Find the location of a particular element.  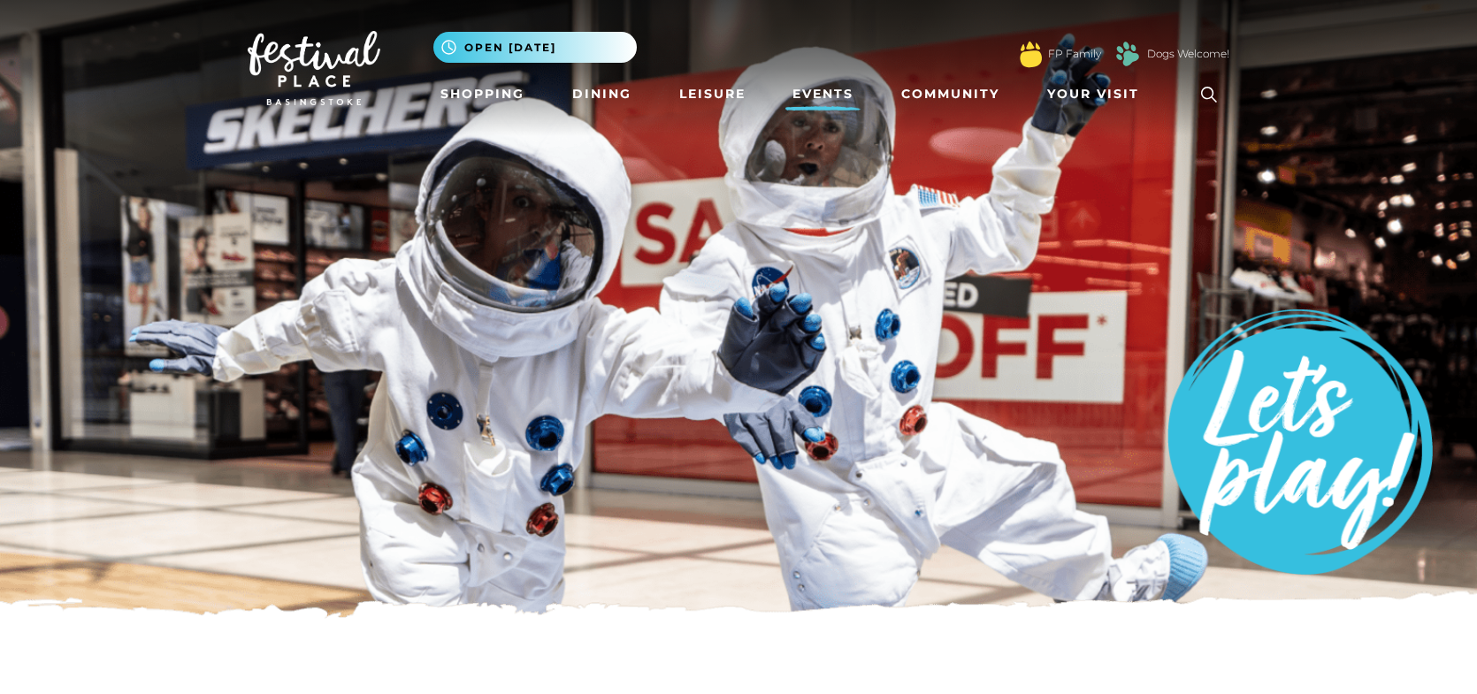

a: Events is located at coordinates (822, 94).